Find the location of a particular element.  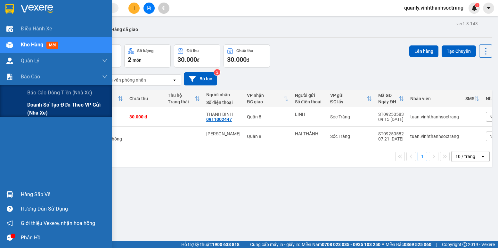

div: 10 / trang is located at coordinates (465, 157).